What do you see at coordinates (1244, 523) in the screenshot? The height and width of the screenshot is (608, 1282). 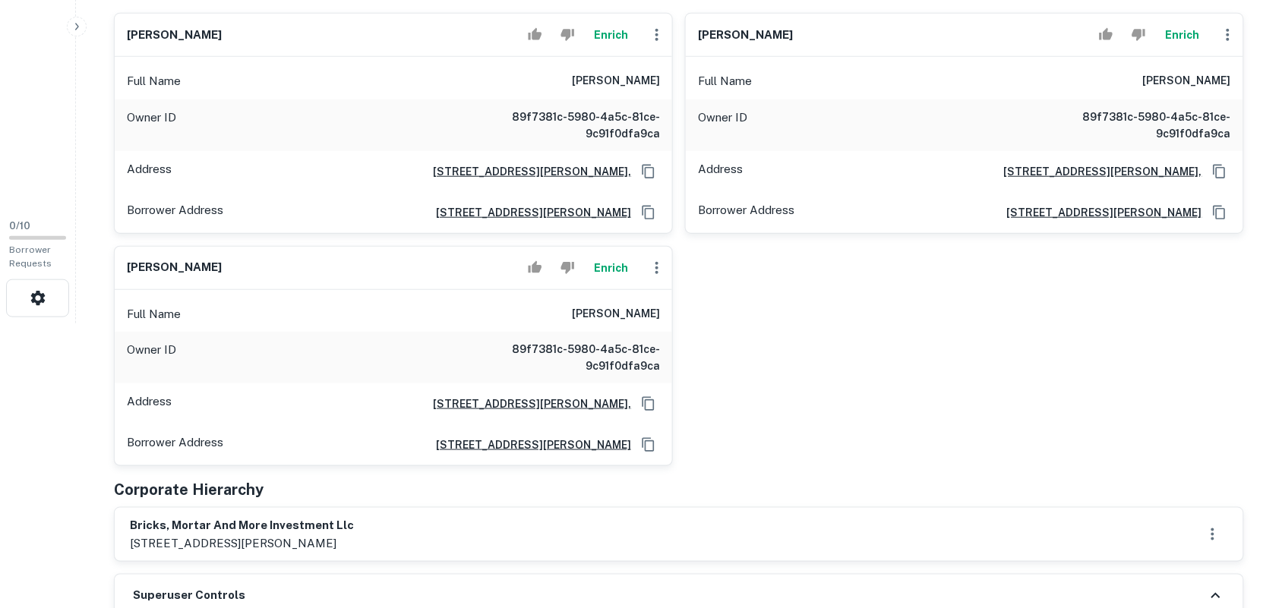 I see `div: Chat Widget` at bounding box center [1244, 523].